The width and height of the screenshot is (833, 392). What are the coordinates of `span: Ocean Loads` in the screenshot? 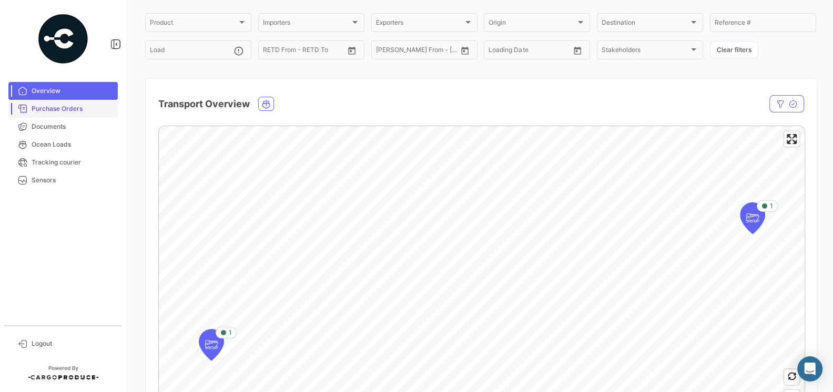 It's located at (73, 145).